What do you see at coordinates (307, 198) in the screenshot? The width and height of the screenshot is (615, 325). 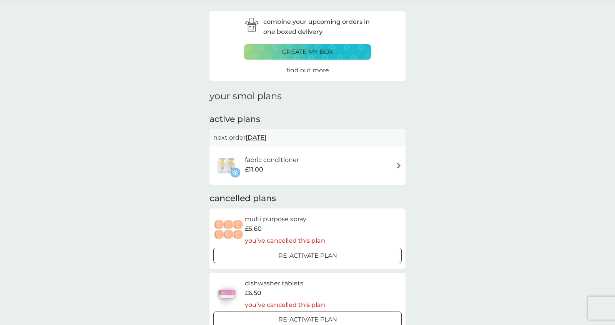 I see `h2: cancelled plans` at bounding box center [307, 198].